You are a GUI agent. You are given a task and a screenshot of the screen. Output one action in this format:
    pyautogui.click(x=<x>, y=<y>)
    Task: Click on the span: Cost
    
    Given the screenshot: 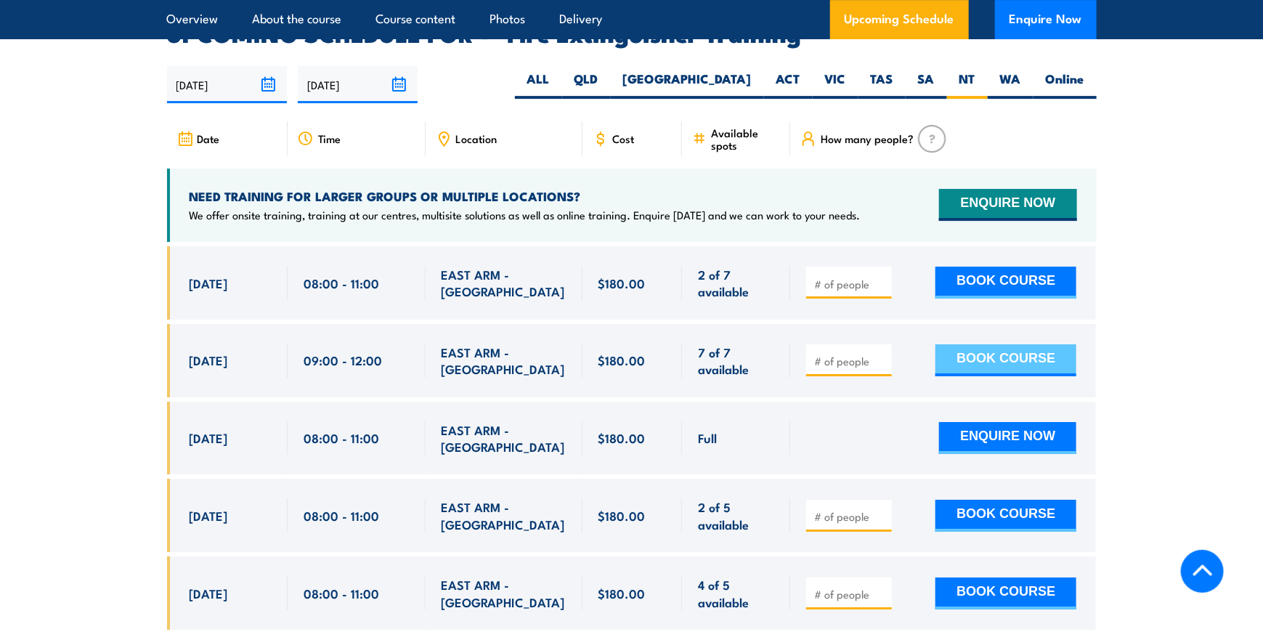 What is the action you would take?
    pyautogui.click(x=624, y=138)
    